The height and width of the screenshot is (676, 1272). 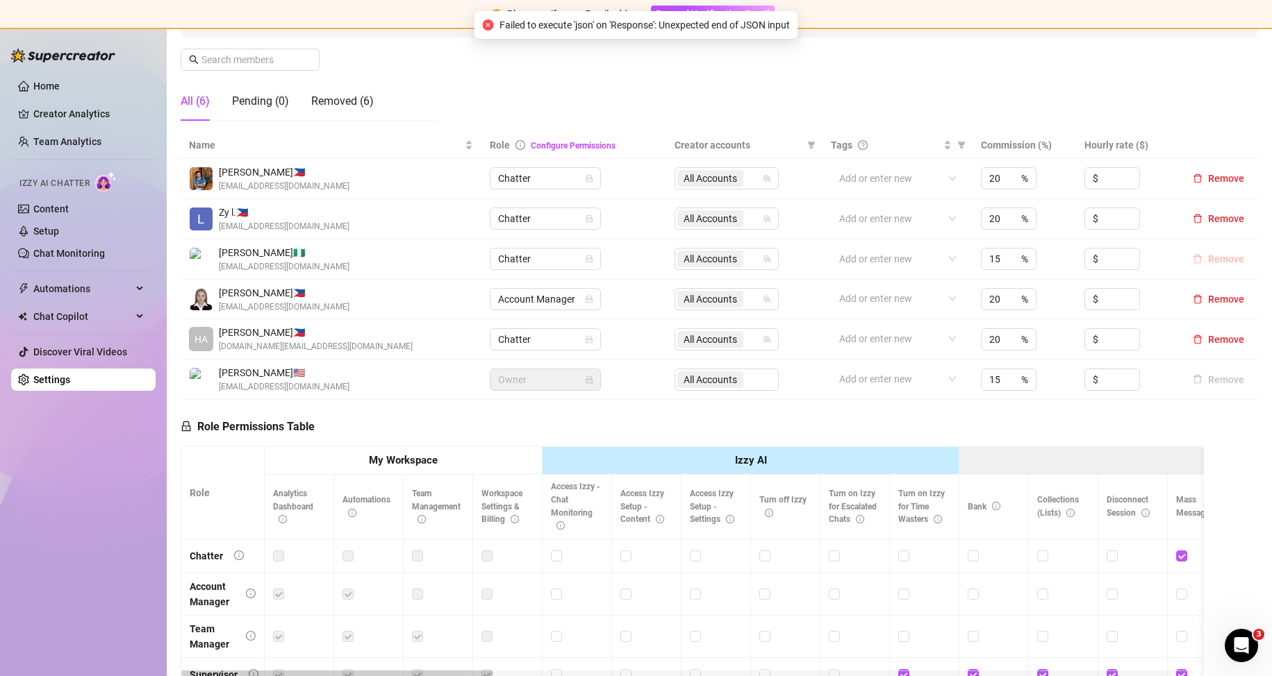 What do you see at coordinates (575, 506) in the screenshot?
I see `span: Access Izzy - Chat Monitoring` at bounding box center [575, 506].